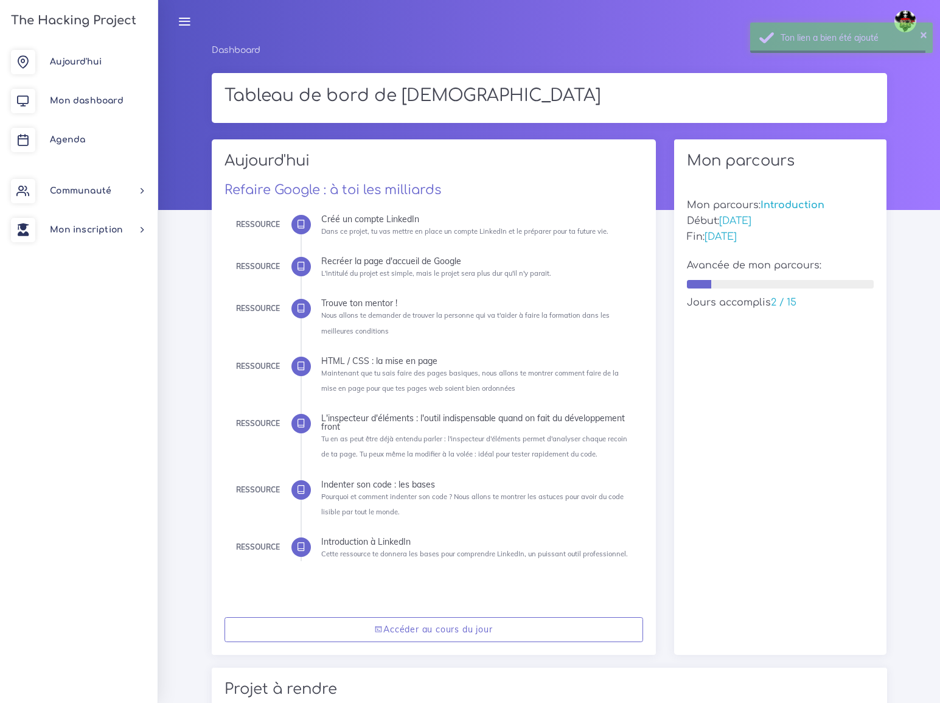 Image resolution: width=940 pixels, height=703 pixels. Describe the element at coordinates (466, 323) in the screenshot. I see `small: Nous allons te demander de trouver la personne qui va t'aider à faire la formation dans les meill...` at that location.